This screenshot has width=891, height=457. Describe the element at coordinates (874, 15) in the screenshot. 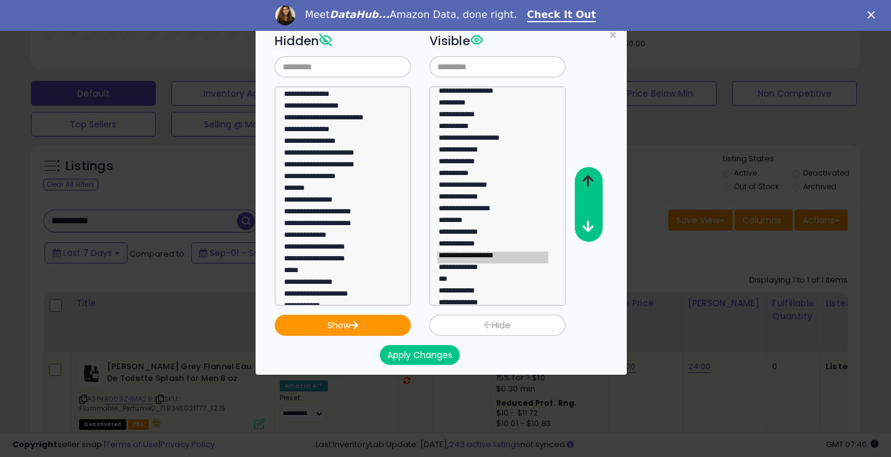

I see `div: Close` at that location.